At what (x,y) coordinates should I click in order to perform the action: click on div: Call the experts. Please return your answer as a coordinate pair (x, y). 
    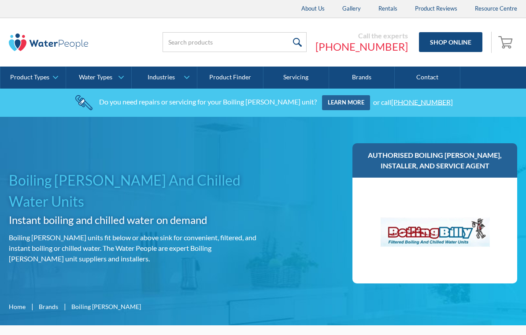
    Looking at the image, I should click on (362, 36).